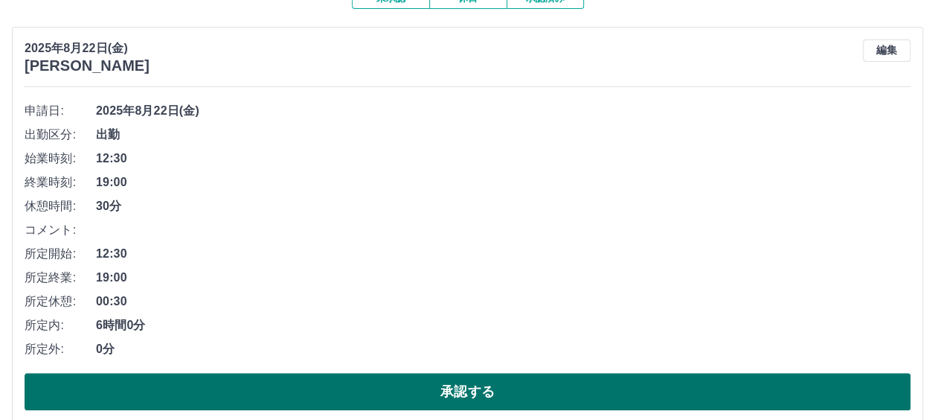  I want to click on button: 承認する, so click(467, 391).